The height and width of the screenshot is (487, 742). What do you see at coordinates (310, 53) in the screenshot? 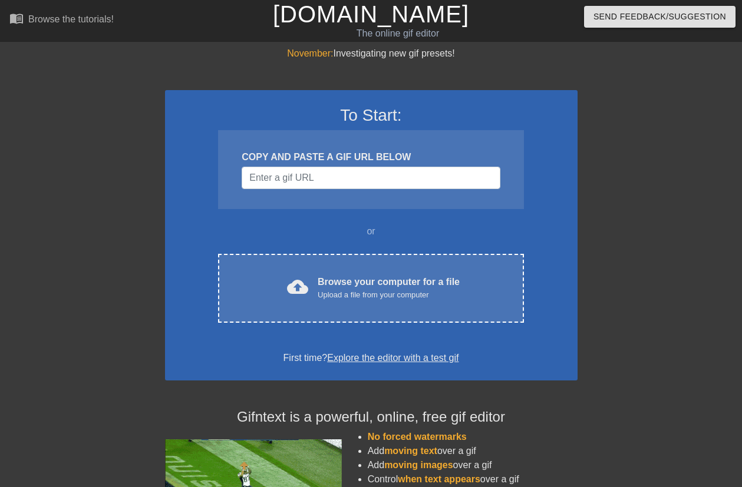
I see `span: November:` at bounding box center [310, 53].